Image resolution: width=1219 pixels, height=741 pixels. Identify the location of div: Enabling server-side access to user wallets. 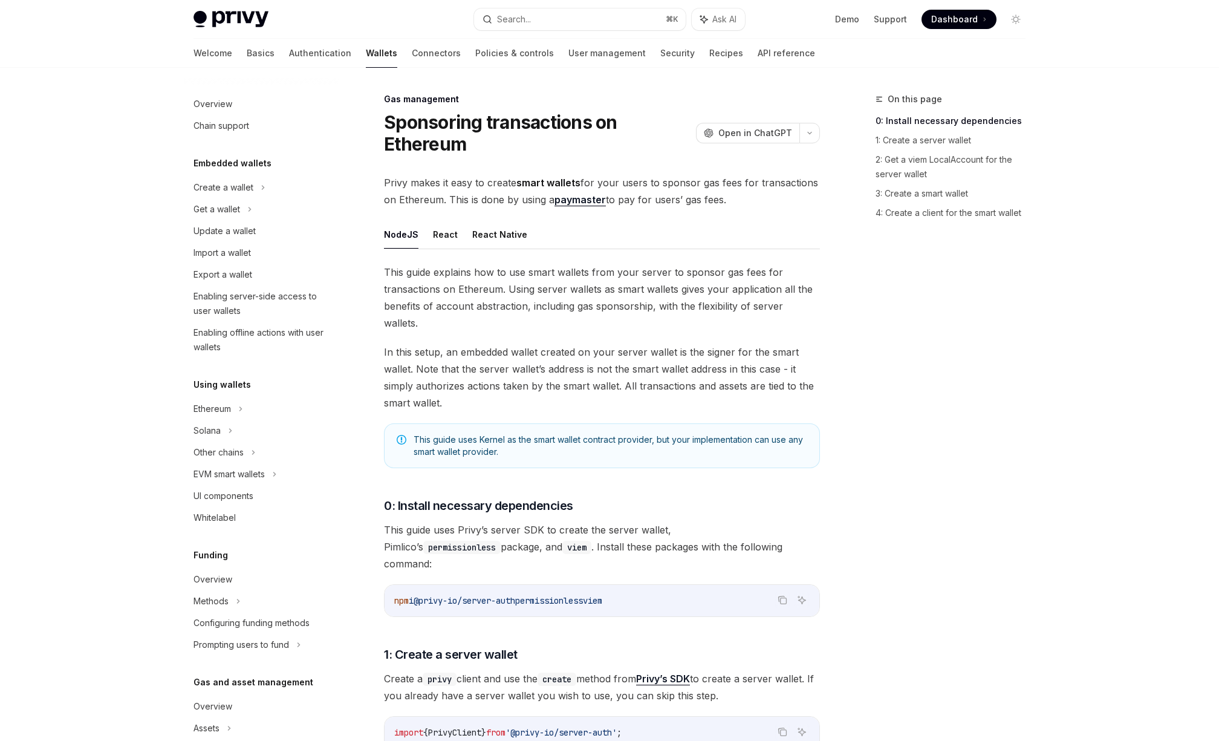
(262, 303).